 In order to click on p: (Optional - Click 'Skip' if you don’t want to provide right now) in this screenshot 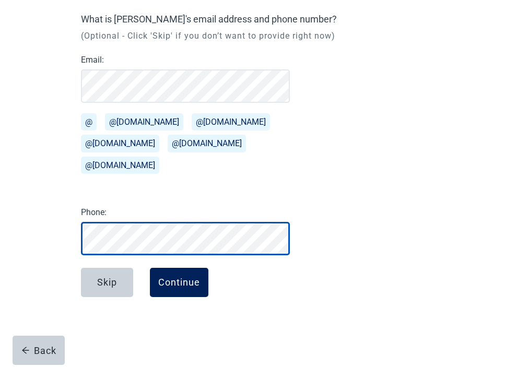, I will do `click(209, 36)`.